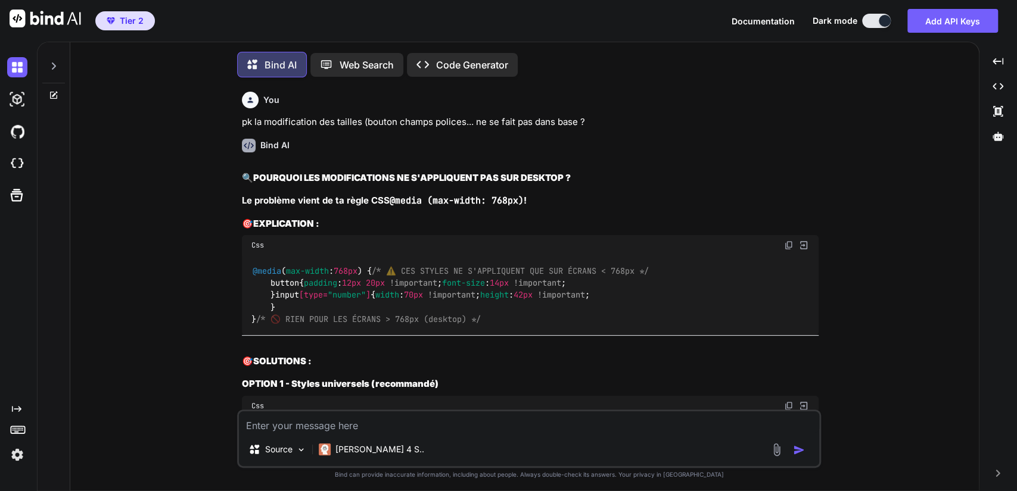 The width and height of the screenshot is (1017, 491). Describe the element at coordinates (463, 283) in the screenshot. I see `span: font-size` at that location.